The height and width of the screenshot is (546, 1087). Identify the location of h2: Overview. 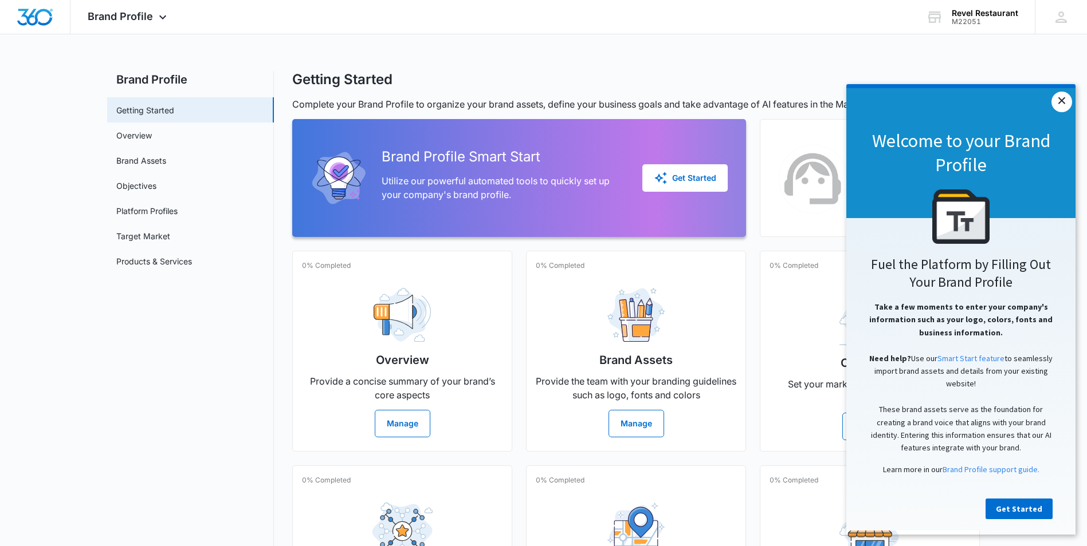
(402, 360).